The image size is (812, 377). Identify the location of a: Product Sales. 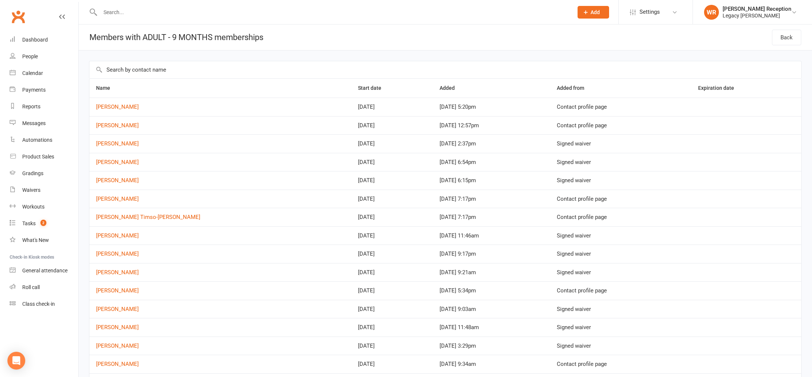
(44, 156).